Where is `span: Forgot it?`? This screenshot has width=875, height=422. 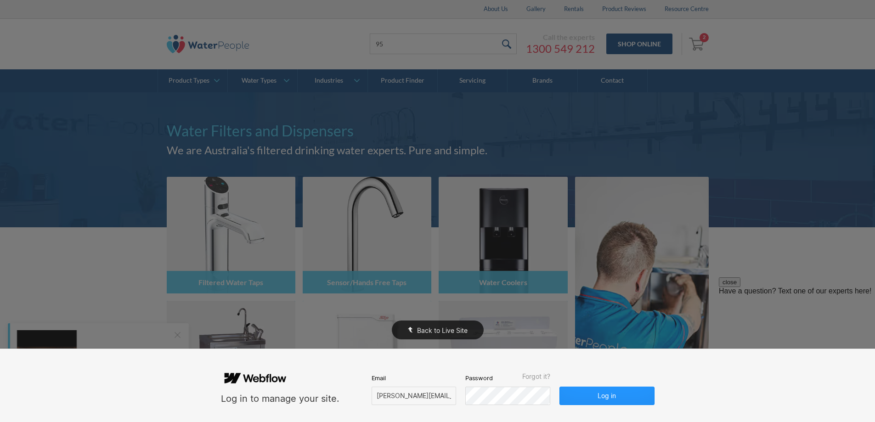
span: Forgot it? is located at coordinates (536, 376).